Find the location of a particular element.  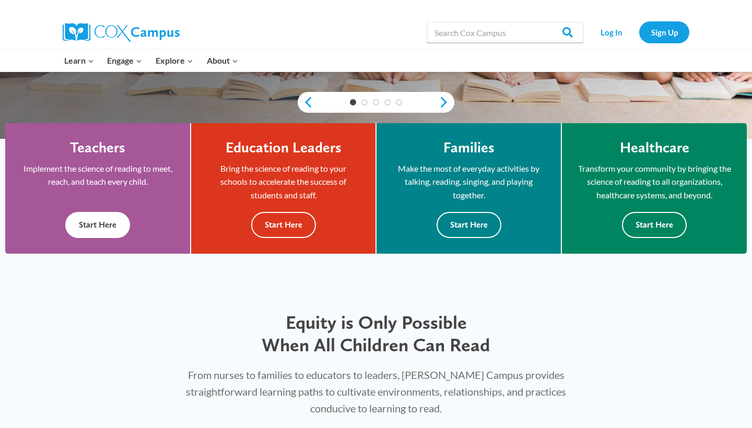

h4: Teachers is located at coordinates (98, 148).